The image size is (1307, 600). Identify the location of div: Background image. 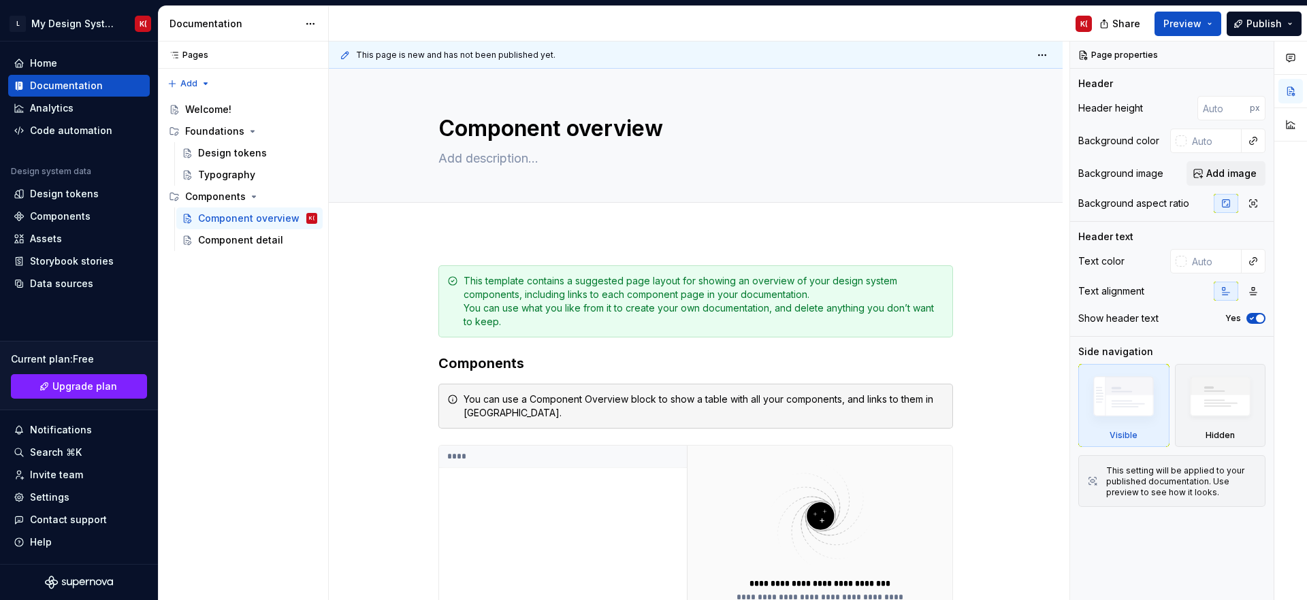
(1120, 174).